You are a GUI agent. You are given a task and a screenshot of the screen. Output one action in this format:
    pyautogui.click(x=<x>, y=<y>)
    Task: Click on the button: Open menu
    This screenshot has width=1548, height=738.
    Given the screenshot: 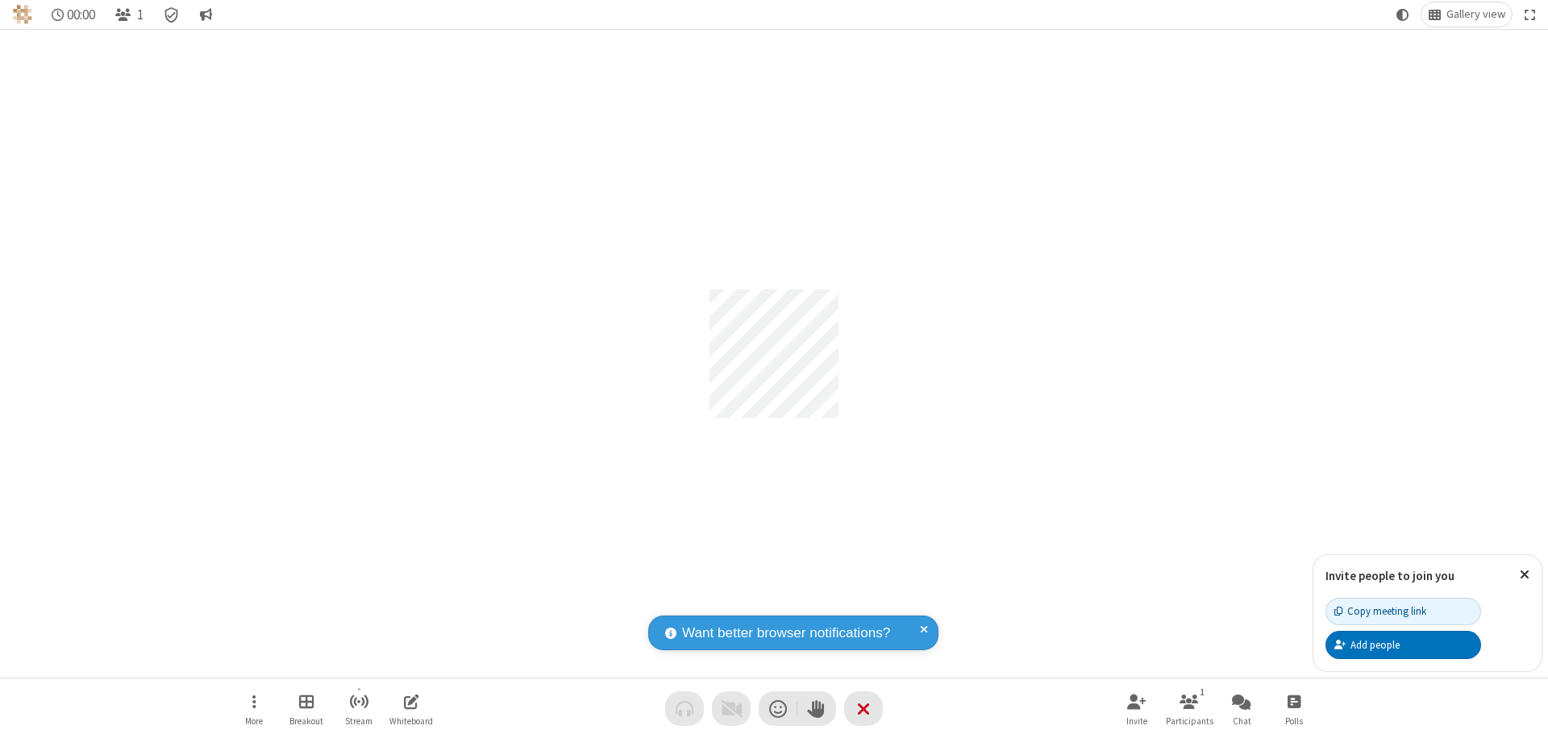 What is the action you would take?
    pyautogui.click(x=254, y=709)
    